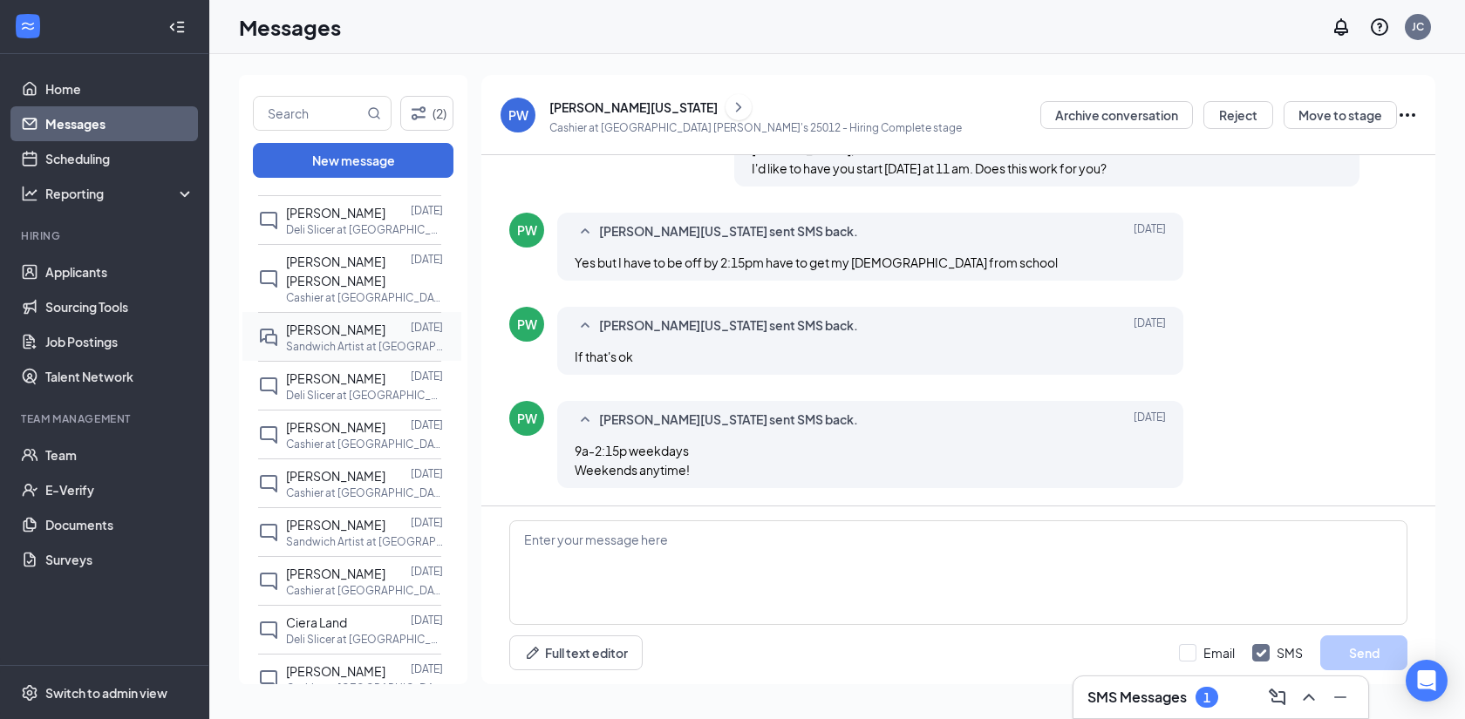  I want to click on a: Sourcing Tools, so click(119, 307).